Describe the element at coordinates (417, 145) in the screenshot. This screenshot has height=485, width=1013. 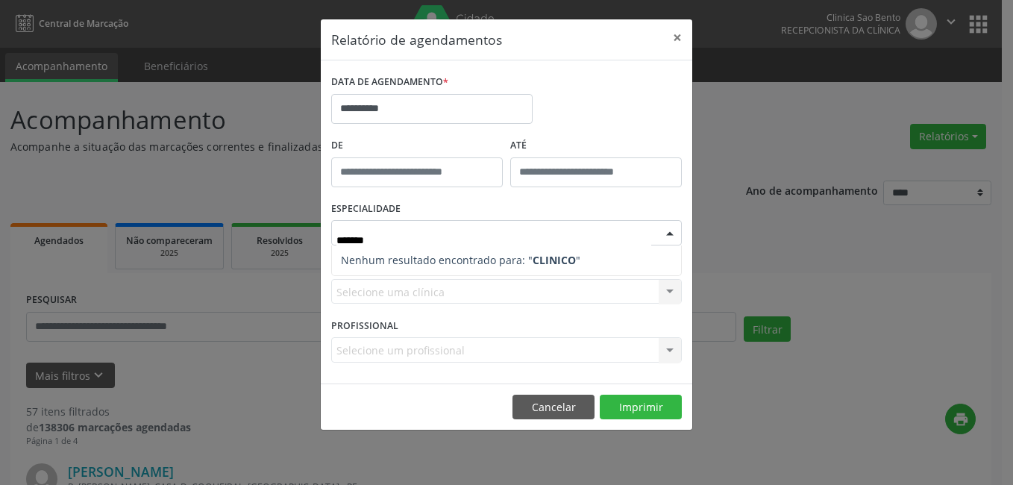
I see `label: De` at that location.